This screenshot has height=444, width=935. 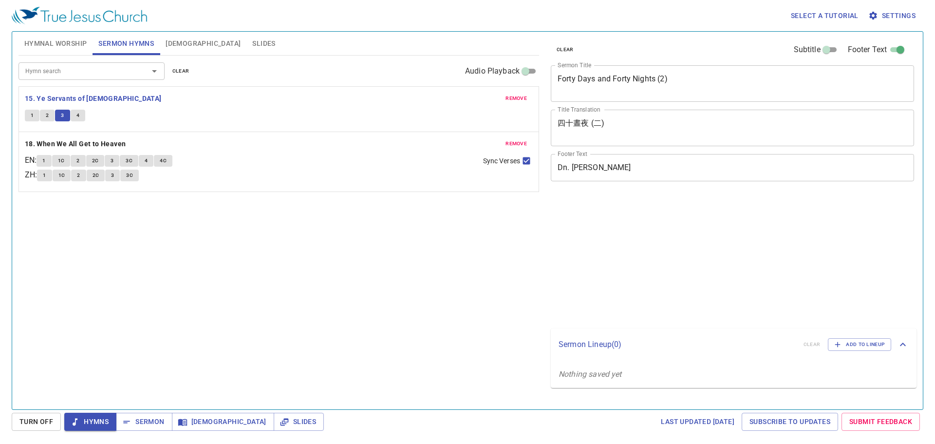 What do you see at coordinates (76, 144) in the screenshot?
I see `b: 18. When We All Get to Heaven` at bounding box center [76, 144].